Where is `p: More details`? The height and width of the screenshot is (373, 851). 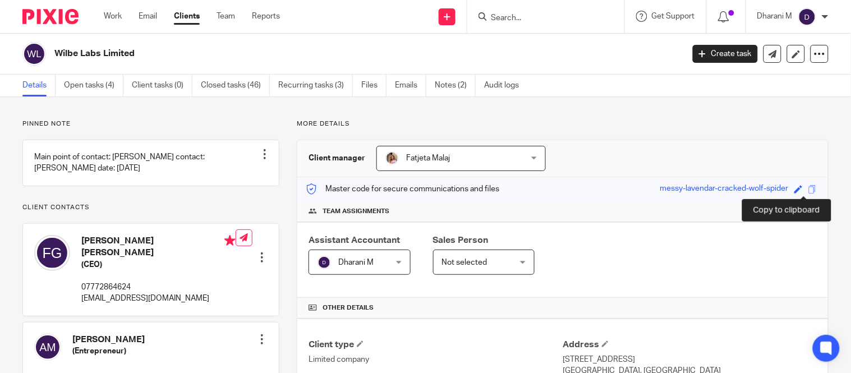
p: More details is located at coordinates (563, 124).